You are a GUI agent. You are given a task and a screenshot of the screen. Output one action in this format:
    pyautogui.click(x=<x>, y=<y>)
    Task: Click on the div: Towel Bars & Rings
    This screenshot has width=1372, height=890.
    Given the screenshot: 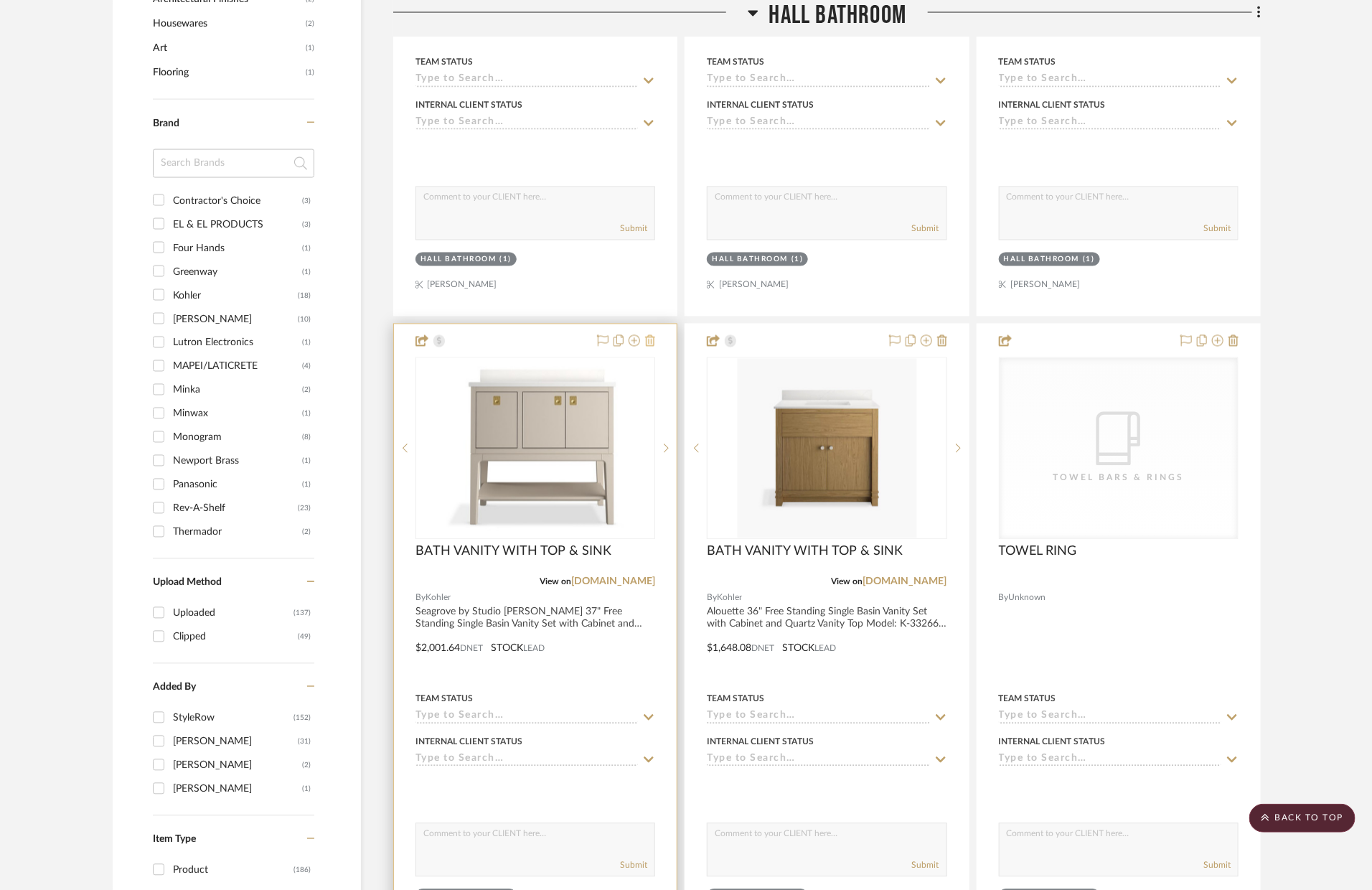 What is the action you would take?
    pyautogui.click(x=1118, y=478)
    